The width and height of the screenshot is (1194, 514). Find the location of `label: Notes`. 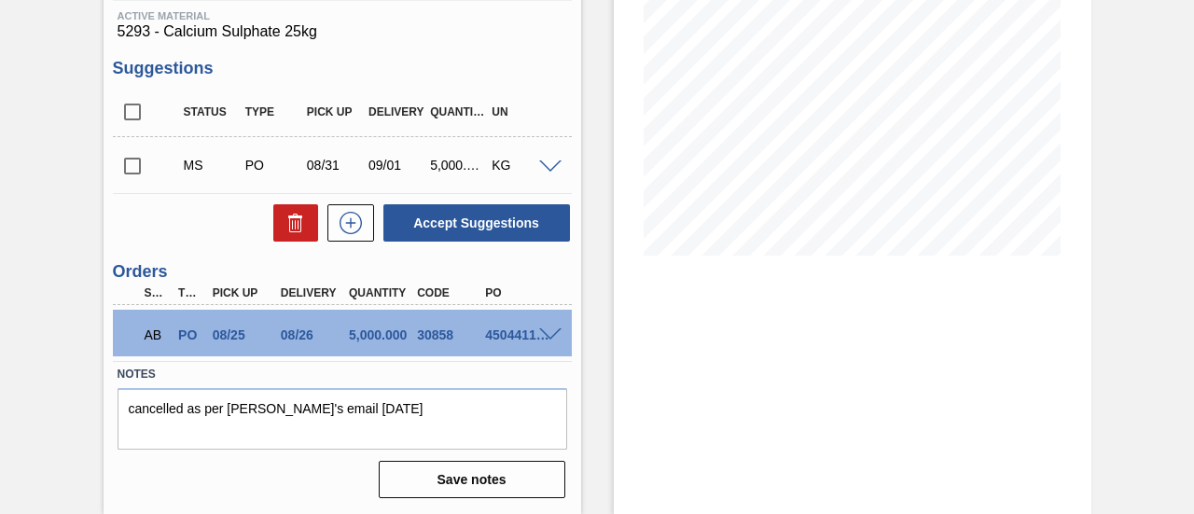

label: Notes is located at coordinates (342, 374).